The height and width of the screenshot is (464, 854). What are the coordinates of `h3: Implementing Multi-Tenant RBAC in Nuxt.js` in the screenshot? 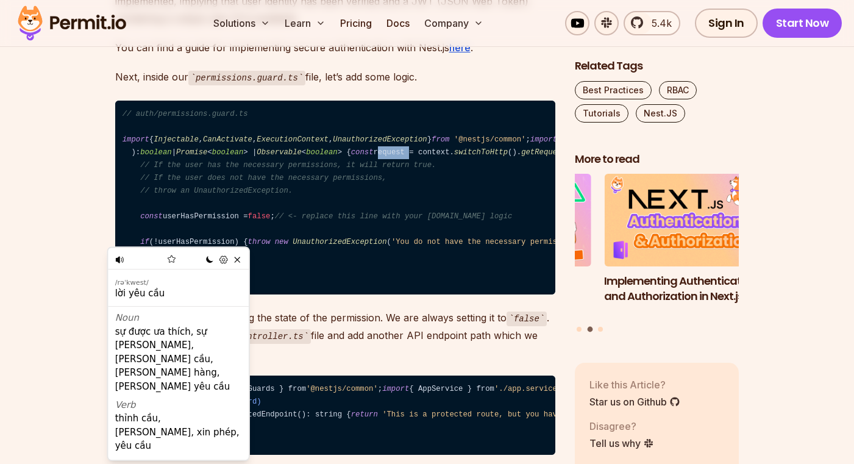 It's located at (509, 289).